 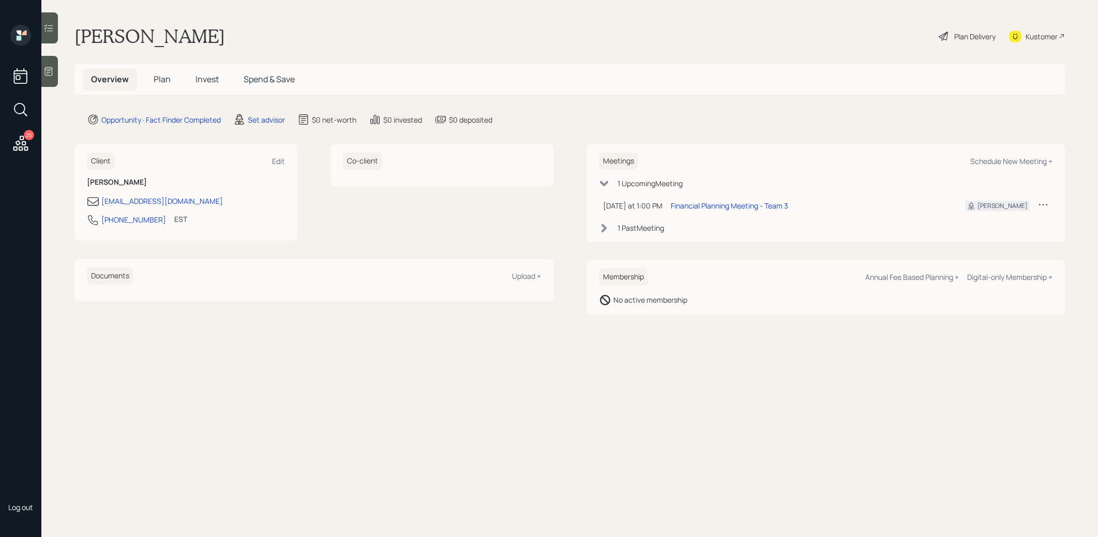 What do you see at coordinates (334, 119) in the screenshot?
I see `div: $0 net-worth` at bounding box center [334, 119].